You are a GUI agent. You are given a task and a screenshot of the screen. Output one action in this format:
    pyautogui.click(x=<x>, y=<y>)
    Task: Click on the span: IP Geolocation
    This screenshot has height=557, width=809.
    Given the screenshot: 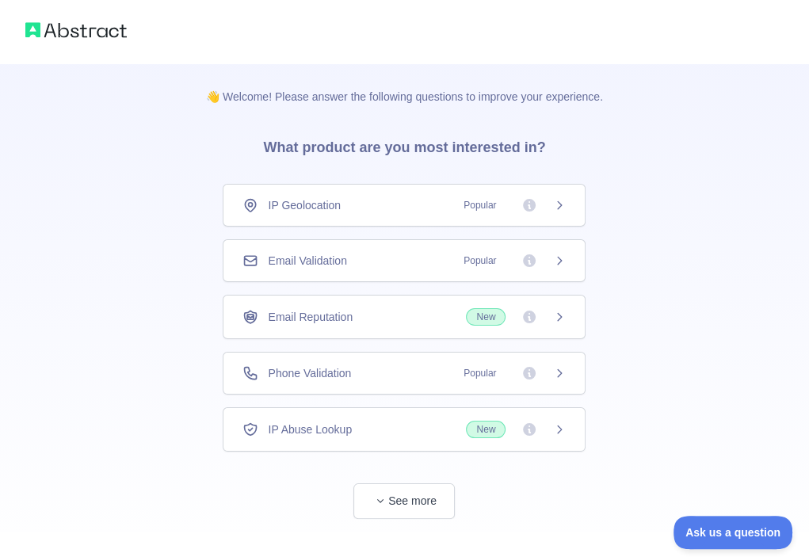 What is the action you would take?
    pyautogui.click(x=304, y=205)
    